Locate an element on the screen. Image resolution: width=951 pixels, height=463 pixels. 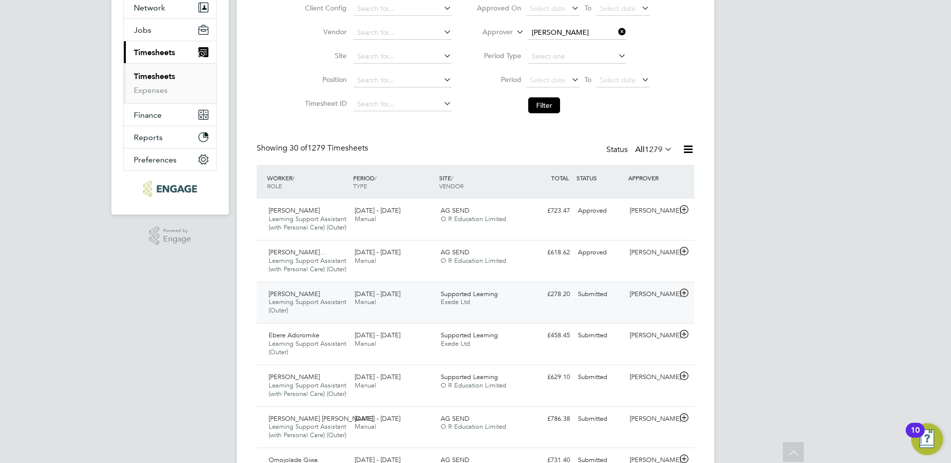
label: Approved On is located at coordinates (499, 8).